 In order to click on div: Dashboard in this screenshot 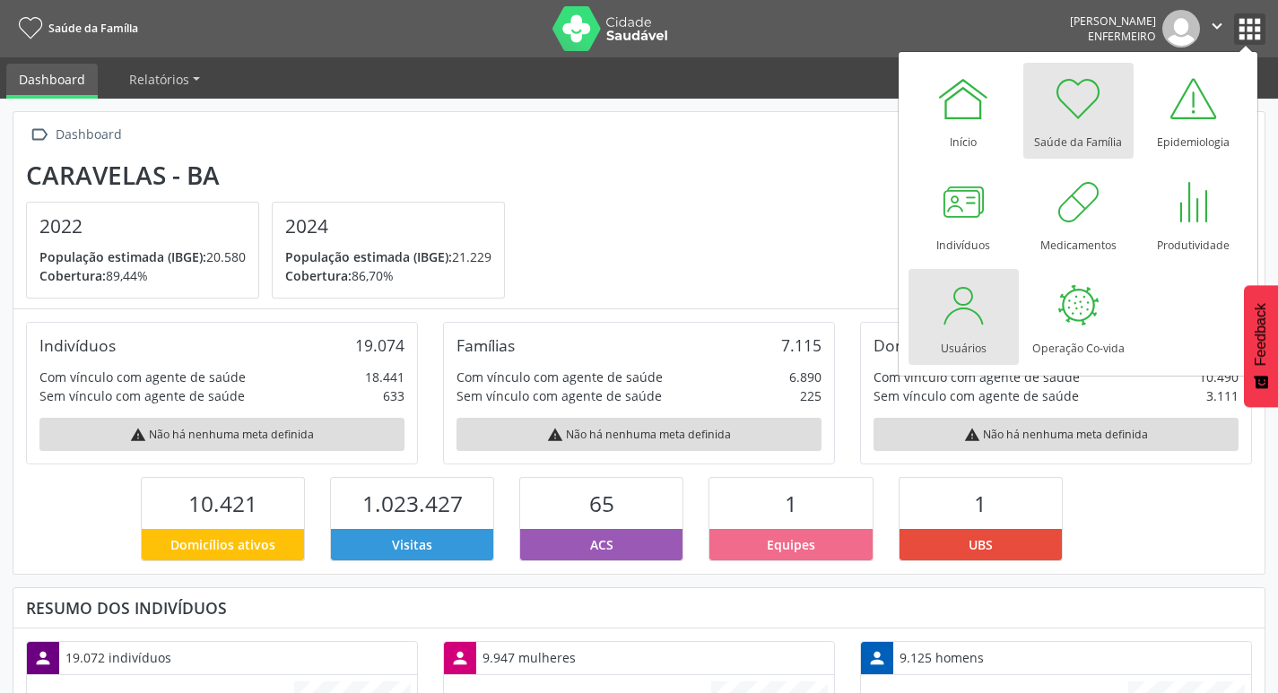, I will do `click(88, 135)`.